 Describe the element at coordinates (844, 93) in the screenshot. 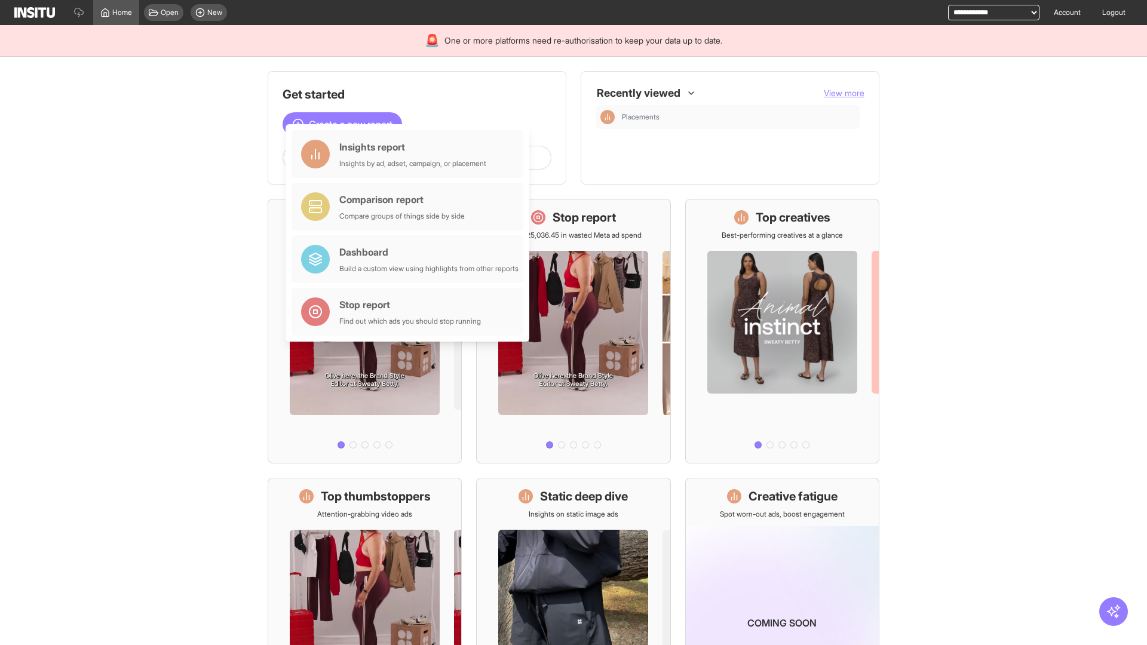

I see `span: View more` at that location.